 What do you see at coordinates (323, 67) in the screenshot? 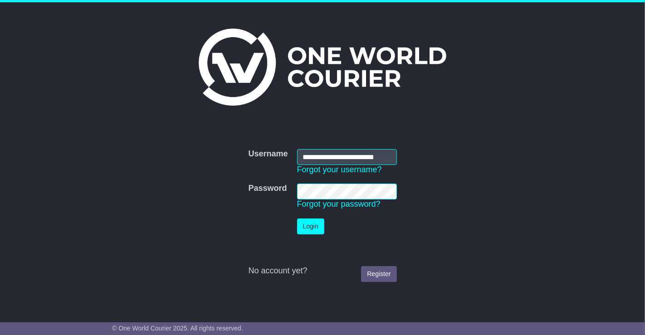
I see `img: One World` at bounding box center [323, 67].